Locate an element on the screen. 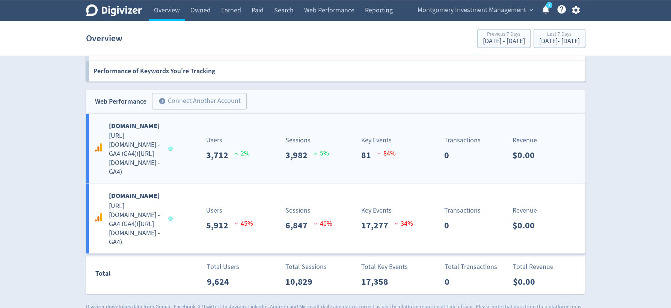  text: 1 is located at coordinates (549, 5).